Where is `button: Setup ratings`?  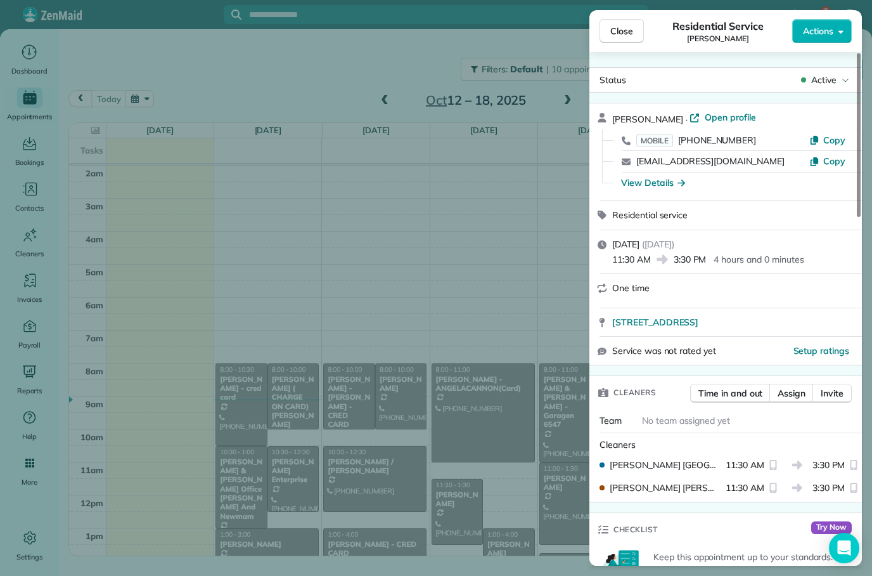 button: Setup ratings is located at coordinates (821, 351).